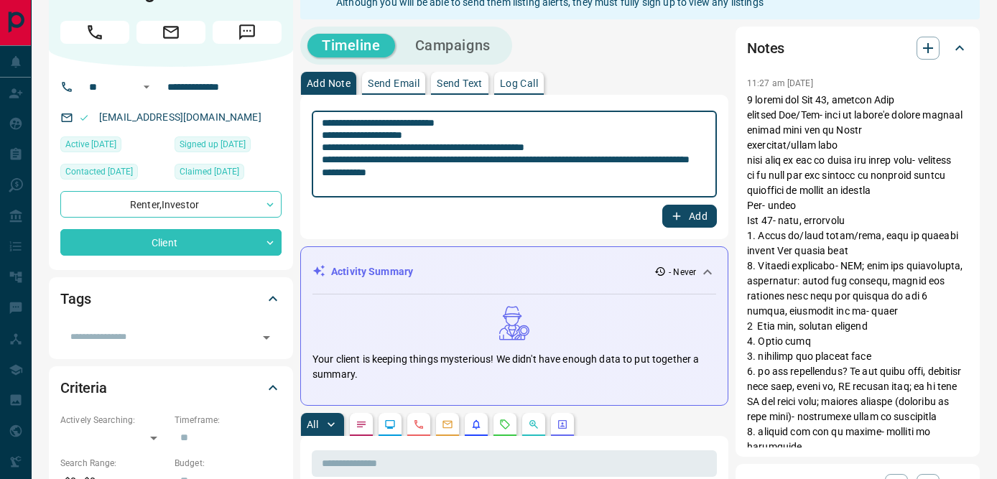 The width and height of the screenshot is (997, 479). Describe the element at coordinates (390, 424) in the screenshot. I see `svg: Lead Browsing Activity` at that location.